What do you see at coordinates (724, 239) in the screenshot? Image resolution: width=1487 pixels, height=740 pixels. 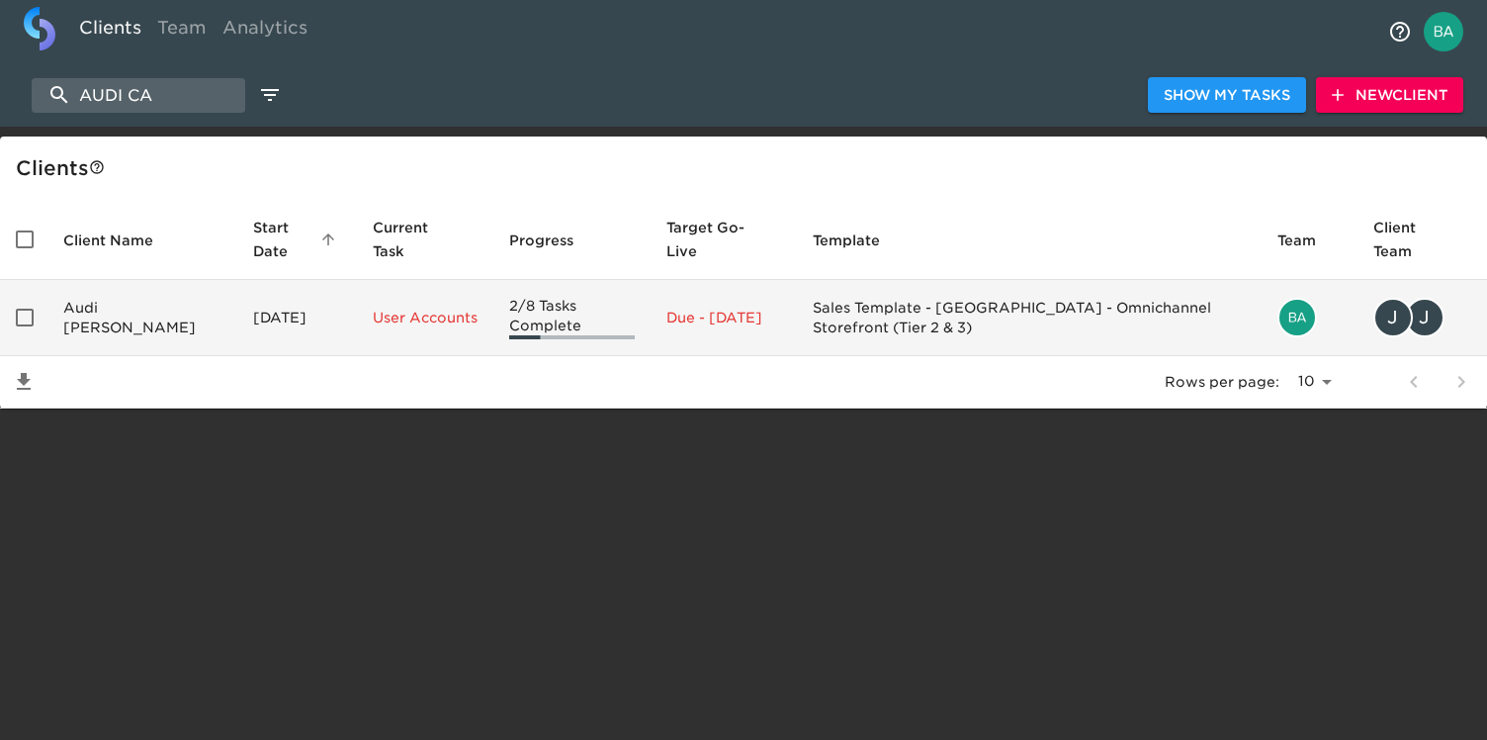 I see `span: Target Go-Live` at bounding box center [724, 239].